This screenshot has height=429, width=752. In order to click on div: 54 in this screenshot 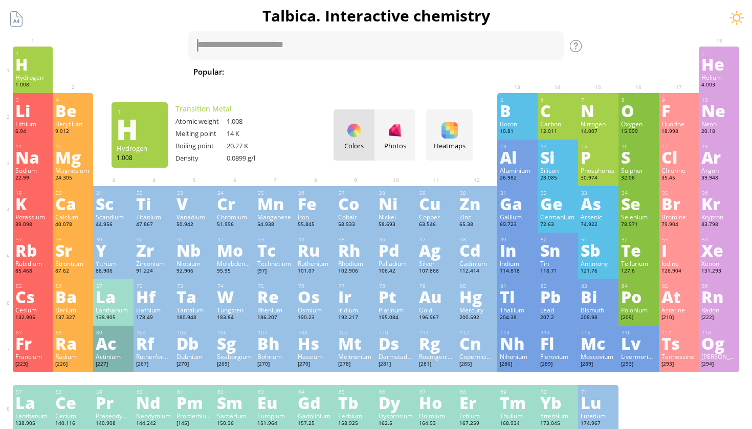, I will do `click(719, 239)`.